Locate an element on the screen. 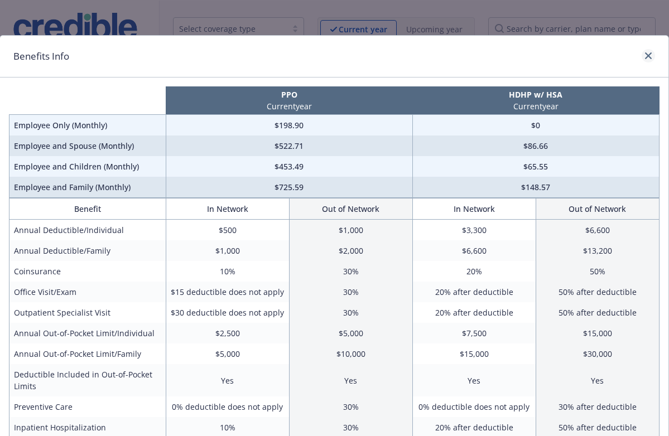  th: Benefit is located at coordinates (88, 209).